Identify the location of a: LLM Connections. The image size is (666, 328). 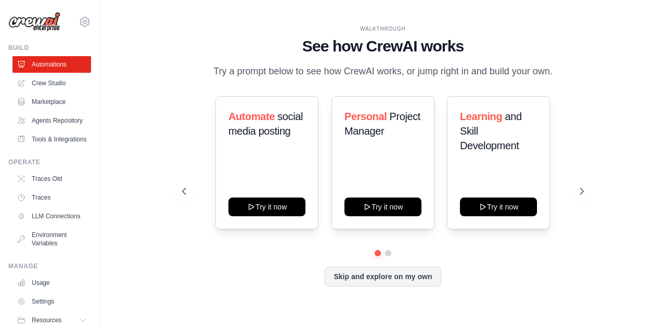
(51, 216).